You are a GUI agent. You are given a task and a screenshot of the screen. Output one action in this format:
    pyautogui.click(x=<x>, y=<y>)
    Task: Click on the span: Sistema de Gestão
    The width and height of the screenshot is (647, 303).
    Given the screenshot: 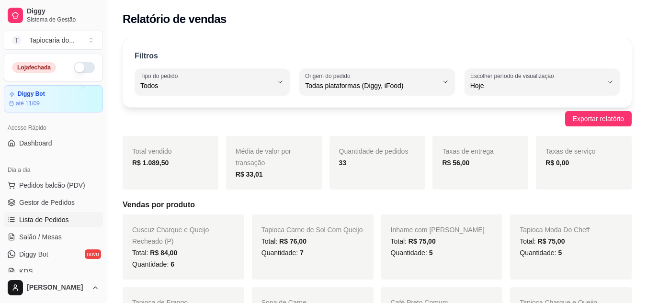 What is the action you would take?
    pyautogui.click(x=63, y=20)
    